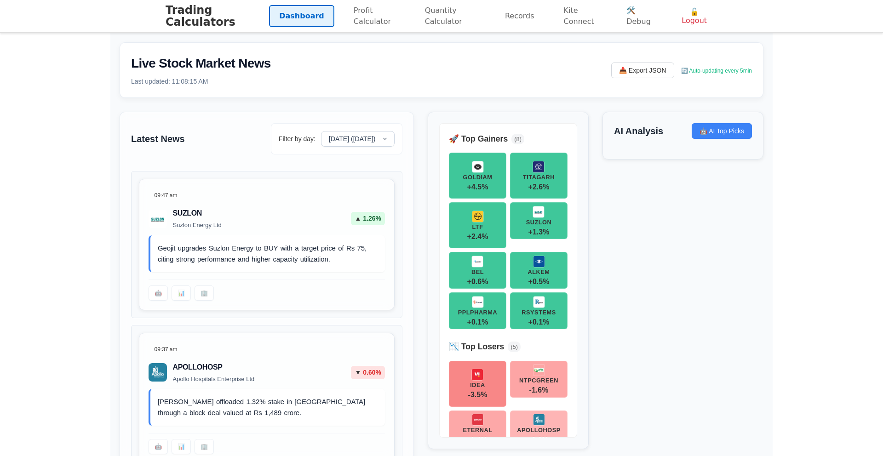 This screenshot has height=456, width=883. What do you see at coordinates (302, 16) in the screenshot?
I see `a: Dashboard` at bounding box center [302, 16].